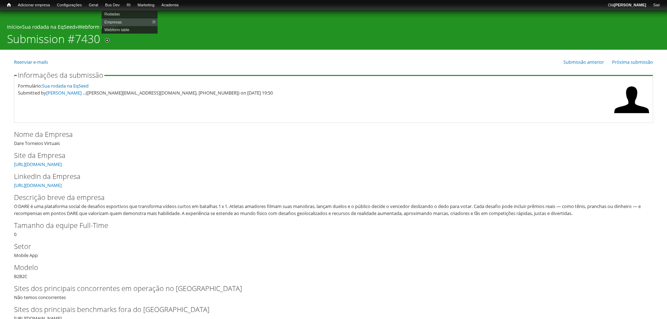 Image resolution: width=667 pixels, height=319 pixels. What do you see at coordinates (632, 62) in the screenshot?
I see `a: Próxima submissão` at bounding box center [632, 62].